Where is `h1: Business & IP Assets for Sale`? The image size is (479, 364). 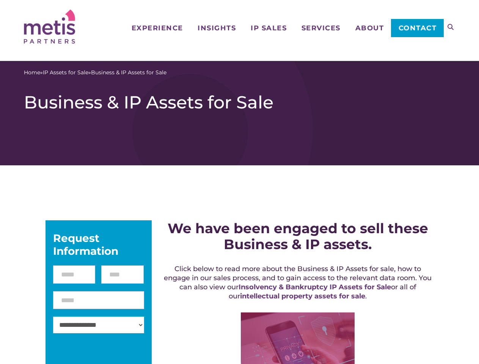 h1: Business & IP Assets for Sale is located at coordinates (239, 102).